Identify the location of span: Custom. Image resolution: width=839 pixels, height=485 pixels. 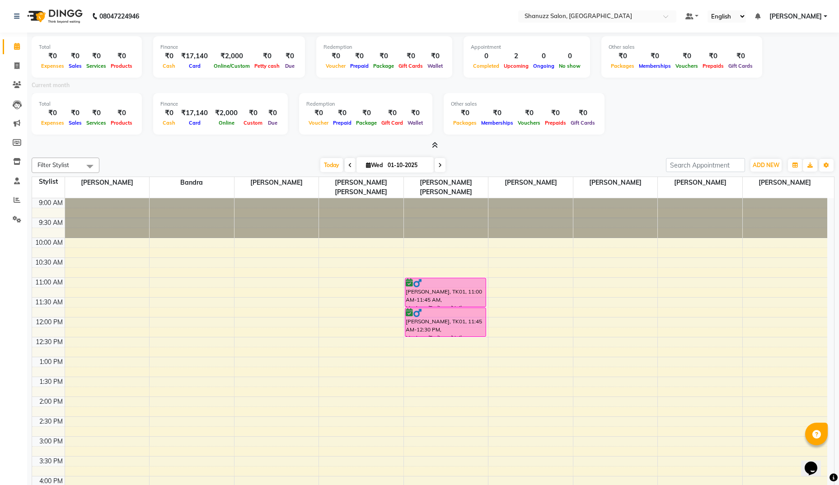
(253, 123).